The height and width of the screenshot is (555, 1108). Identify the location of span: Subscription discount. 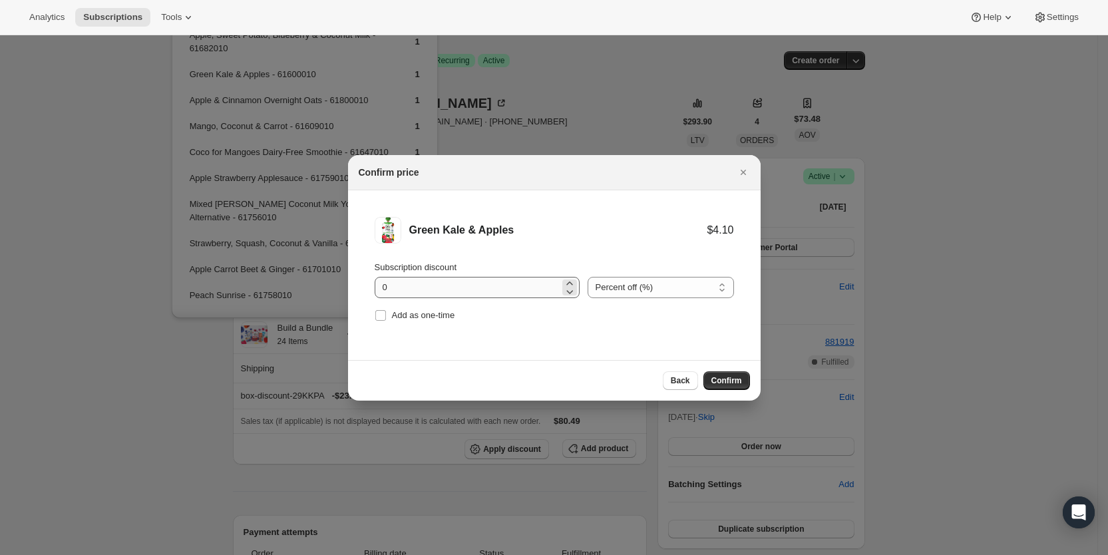
(416, 267).